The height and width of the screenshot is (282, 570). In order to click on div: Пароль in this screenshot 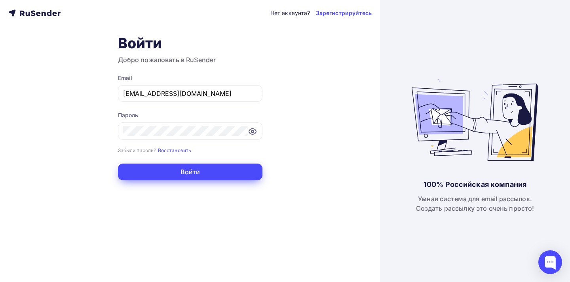, I will do `click(190, 115)`.